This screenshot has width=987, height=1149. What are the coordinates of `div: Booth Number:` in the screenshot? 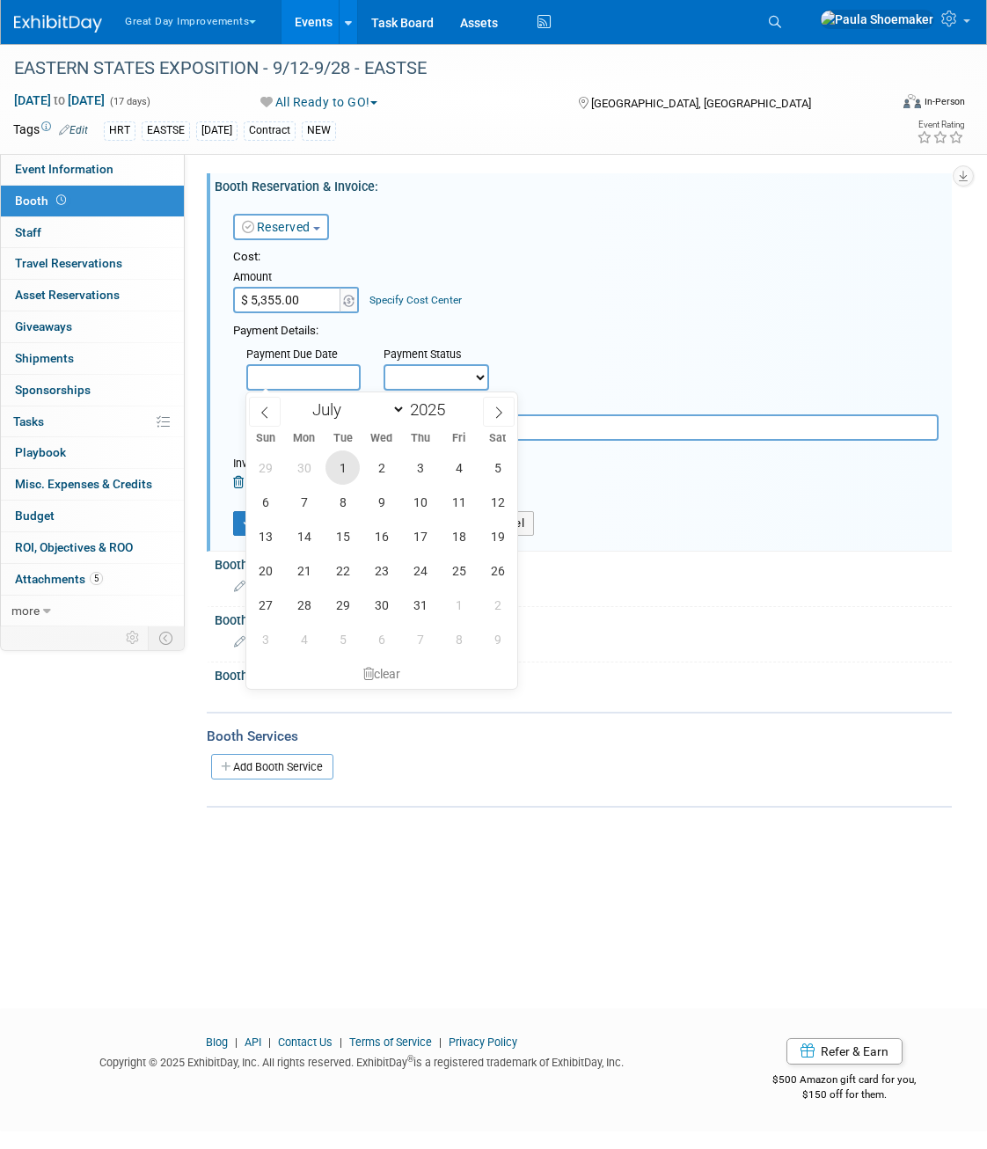 It's located at (583, 562).